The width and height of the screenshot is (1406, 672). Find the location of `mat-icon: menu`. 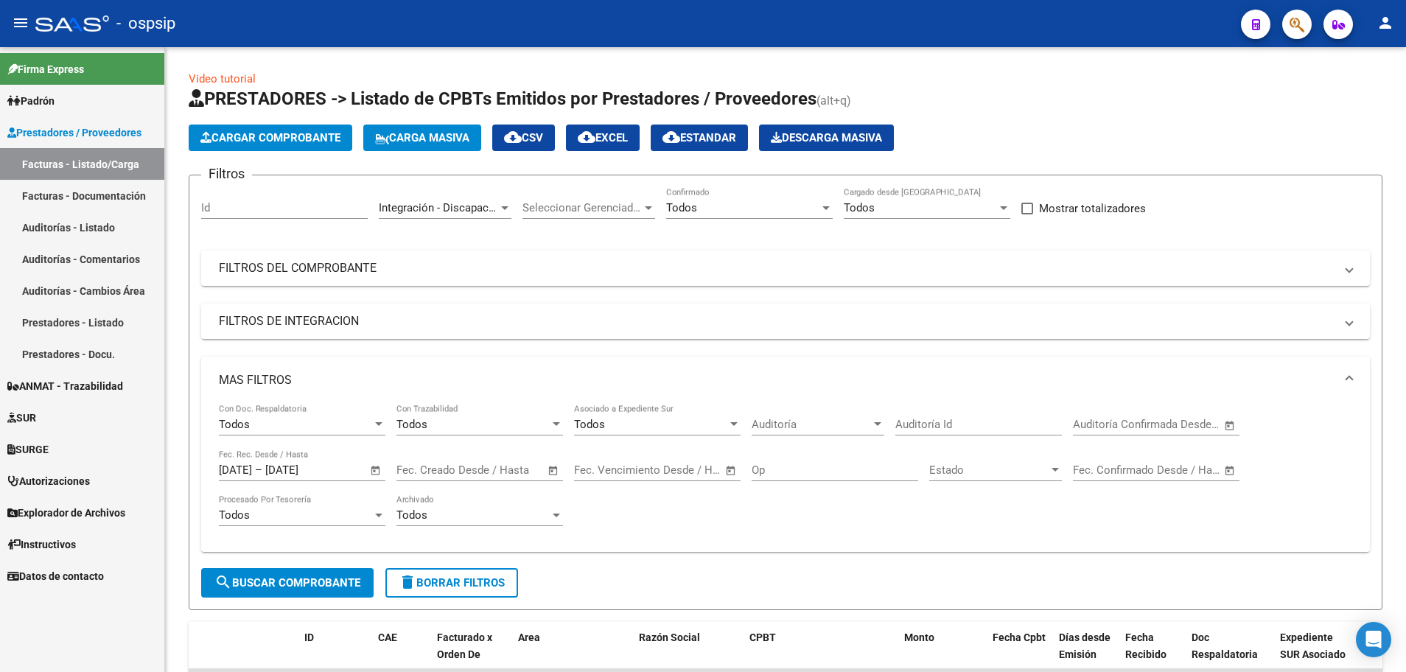

mat-icon: menu is located at coordinates (21, 23).